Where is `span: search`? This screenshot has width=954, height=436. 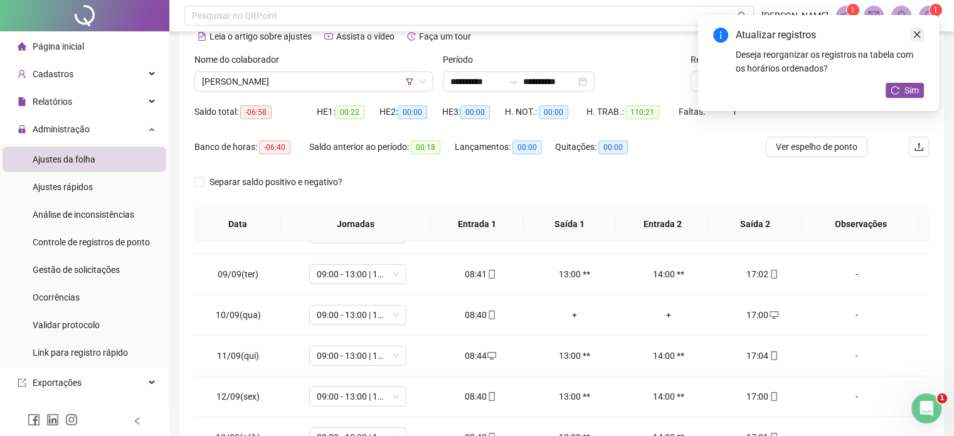 span: search is located at coordinates (742, 16).